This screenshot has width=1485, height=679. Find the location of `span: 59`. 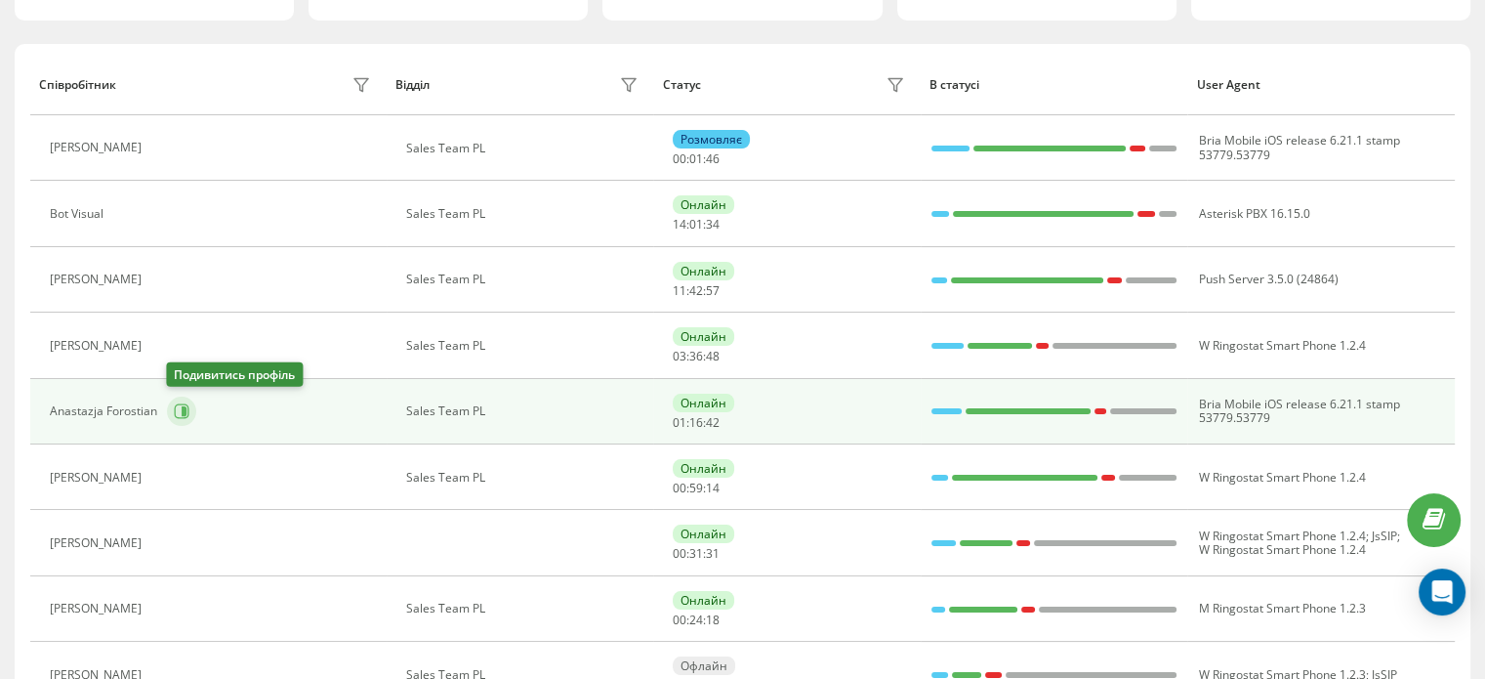

span: 59 is located at coordinates (696, 487).